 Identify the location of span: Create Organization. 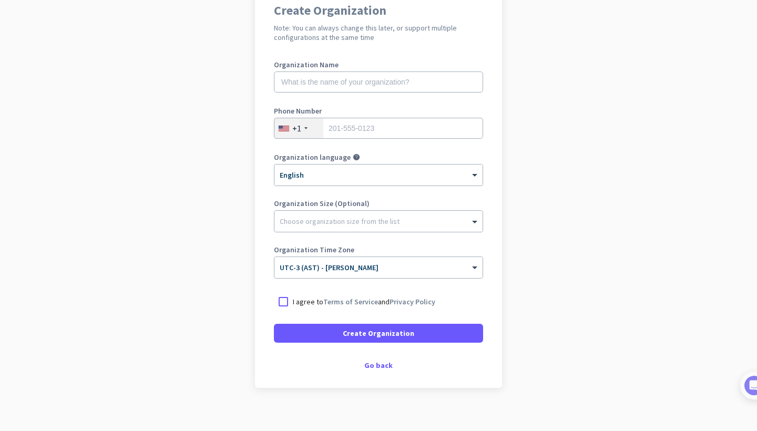
(378, 333).